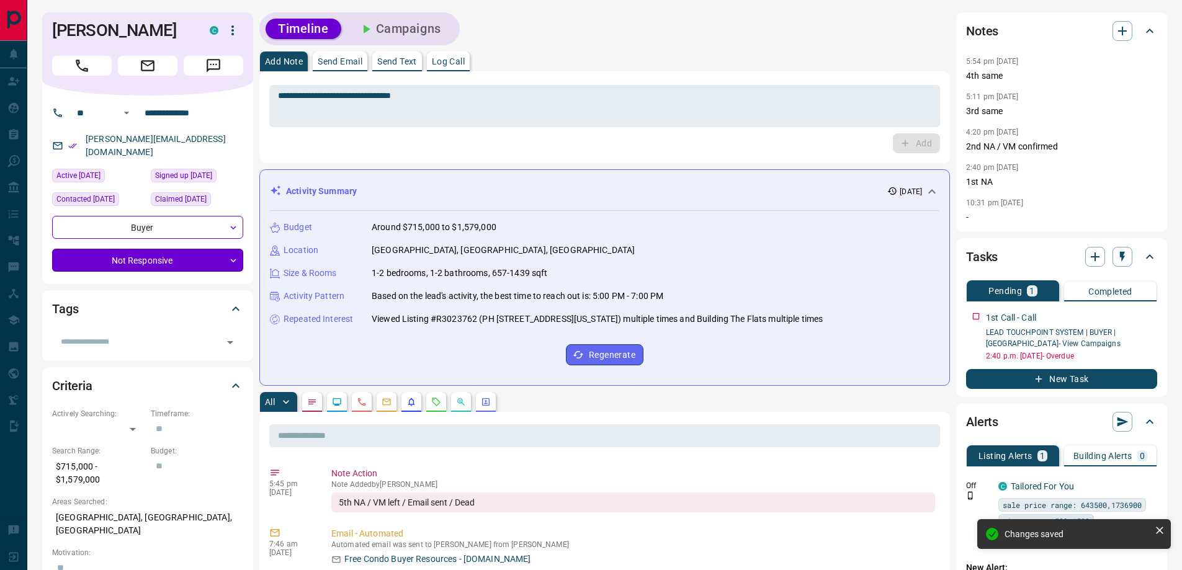  What do you see at coordinates (460, 273) in the screenshot?
I see `p: 1-2 bedrooms, 1-2 bathrooms, 657-1439 sqft` at bounding box center [460, 273].